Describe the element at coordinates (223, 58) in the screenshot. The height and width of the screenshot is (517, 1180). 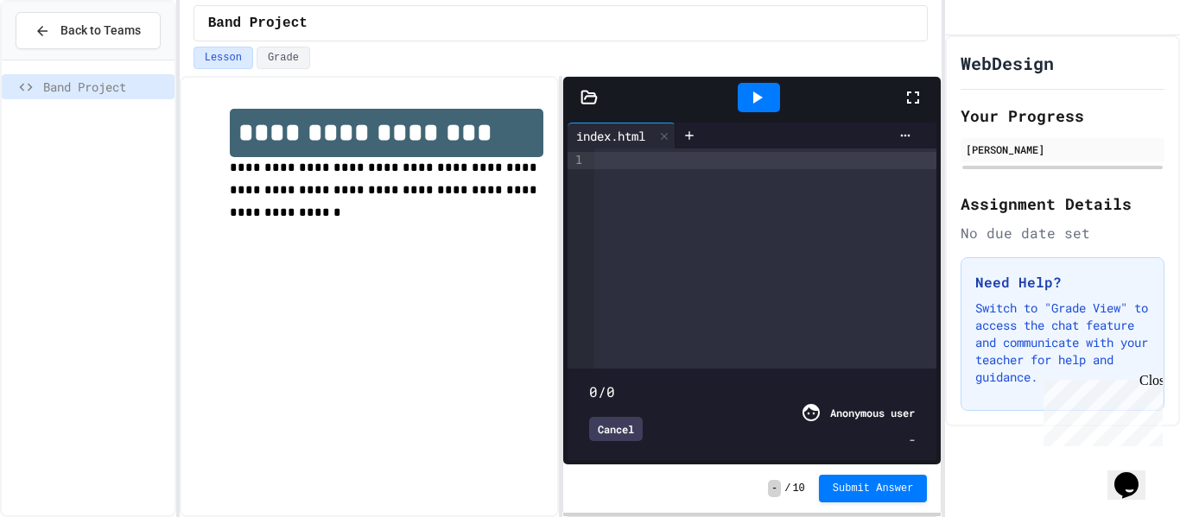
I see `button: Lesson` at that location.